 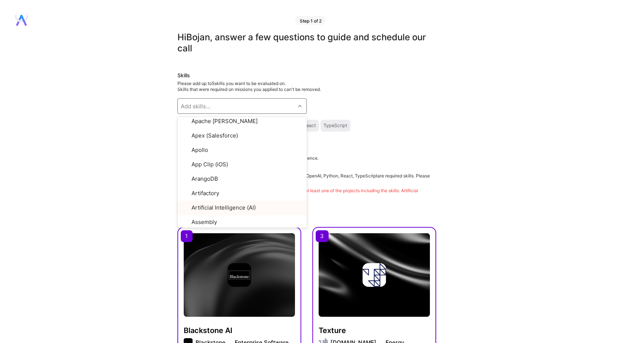 What do you see at coordinates (242, 193) in the screenshot?
I see `div: Artifactory` at bounding box center [242, 193].